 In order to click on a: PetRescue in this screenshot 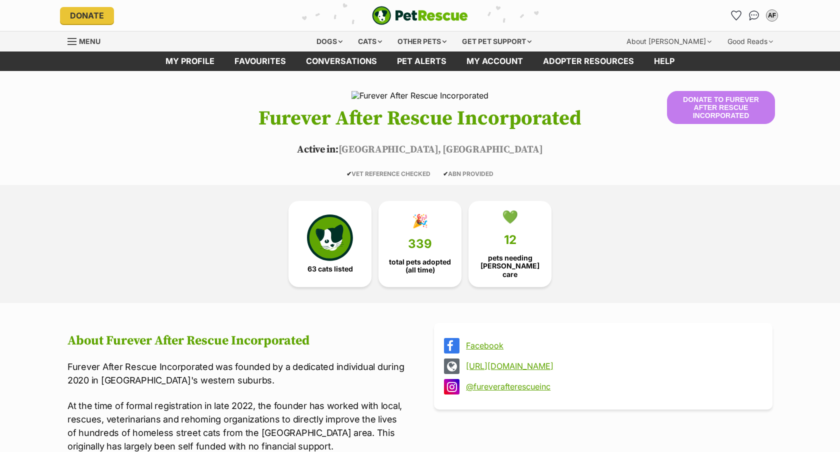, I will do `click(420, 16)`.